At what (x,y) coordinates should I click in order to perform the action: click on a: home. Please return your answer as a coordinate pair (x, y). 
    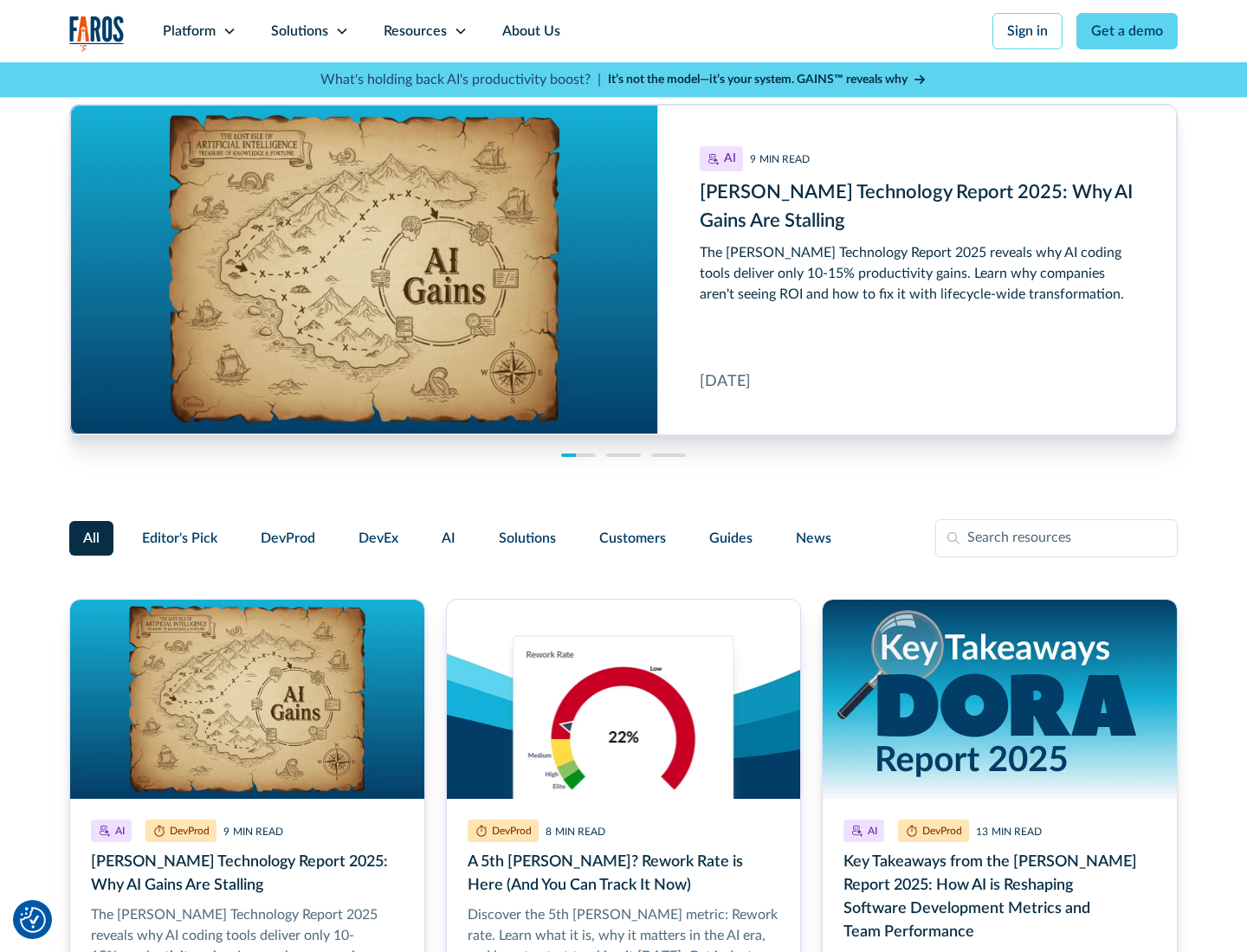
    Looking at the image, I should click on (97, 33).